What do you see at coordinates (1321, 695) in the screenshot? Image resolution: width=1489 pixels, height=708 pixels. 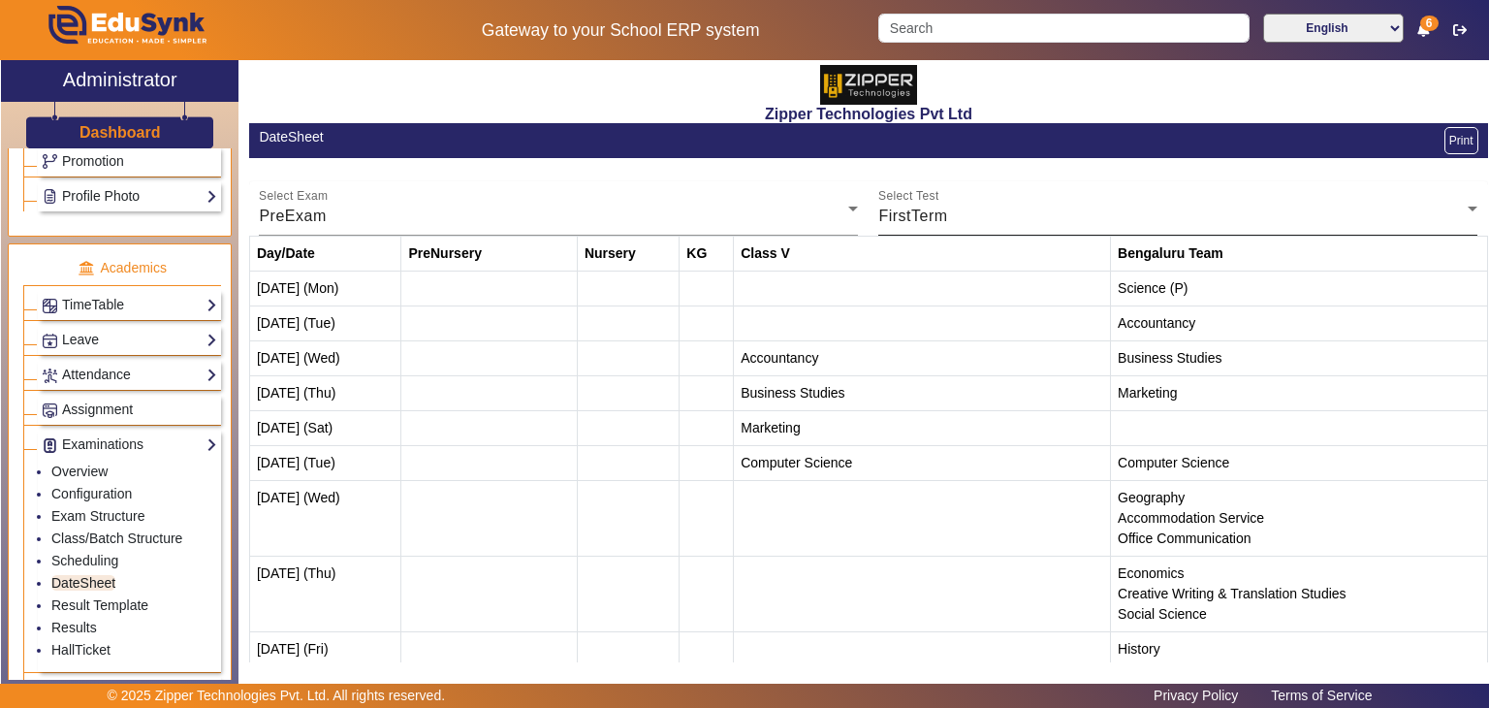 I see `a: Terms of Service` at bounding box center [1321, 695].